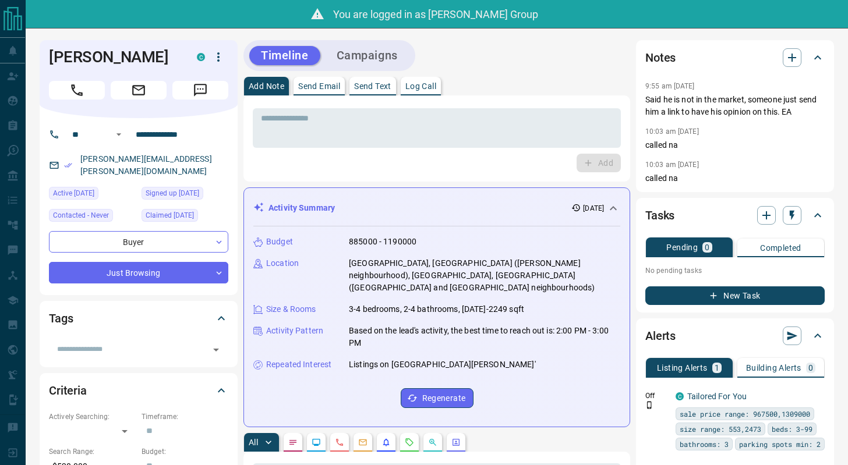 Image resolution: width=848 pixels, height=465 pixels. I want to click on p: Size & Rooms, so click(291, 309).